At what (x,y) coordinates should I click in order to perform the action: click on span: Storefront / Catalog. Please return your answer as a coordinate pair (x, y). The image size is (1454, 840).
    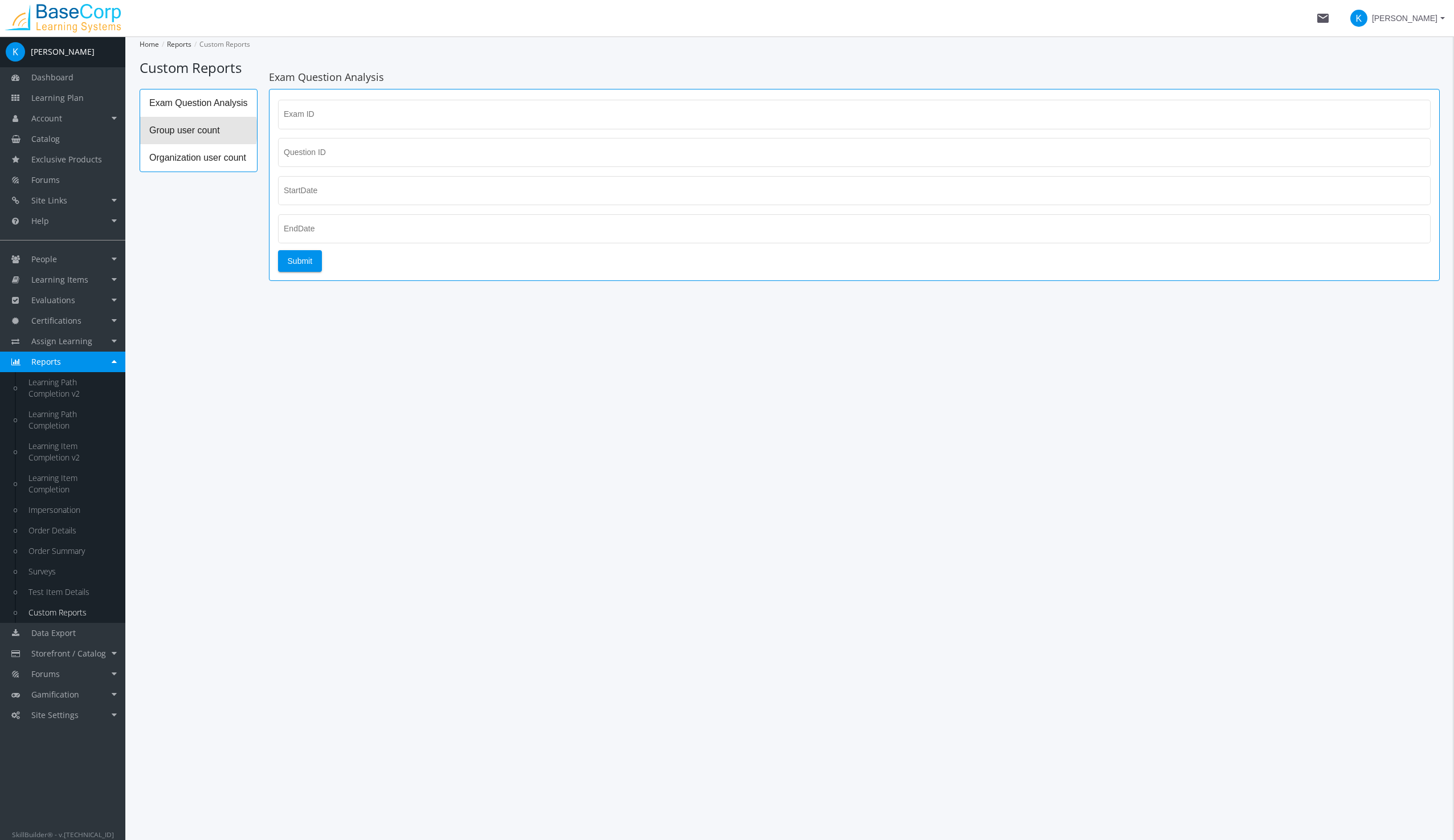
    Looking at the image, I should click on (68, 653).